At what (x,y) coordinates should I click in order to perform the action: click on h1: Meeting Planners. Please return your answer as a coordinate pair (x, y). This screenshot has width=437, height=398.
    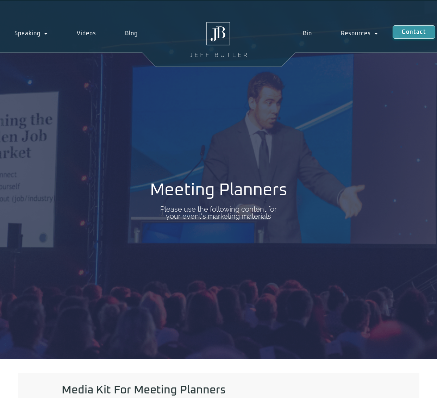
    Looking at the image, I should click on (218, 190).